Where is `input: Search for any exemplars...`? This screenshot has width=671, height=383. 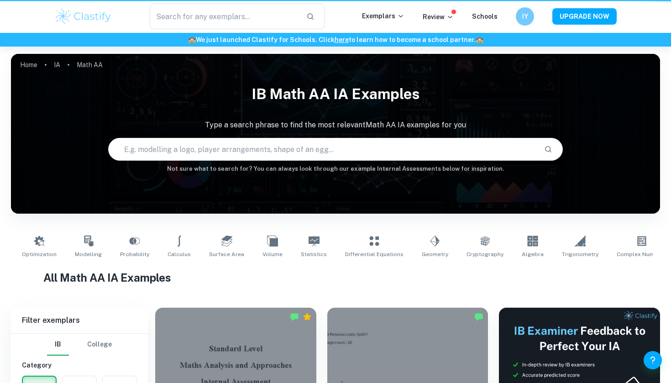 input: Search for any exemplars... is located at coordinates (224, 16).